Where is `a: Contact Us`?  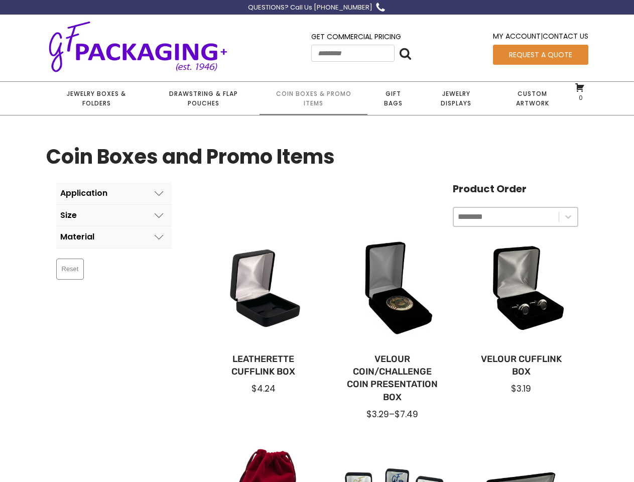 a: Contact Us is located at coordinates (565, 36).